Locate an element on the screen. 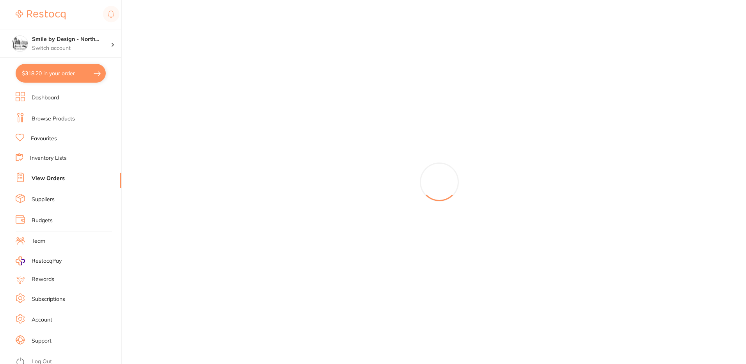 This screenshot has height=364, width=746. a: Favourites is located at coordinates (44, 139).